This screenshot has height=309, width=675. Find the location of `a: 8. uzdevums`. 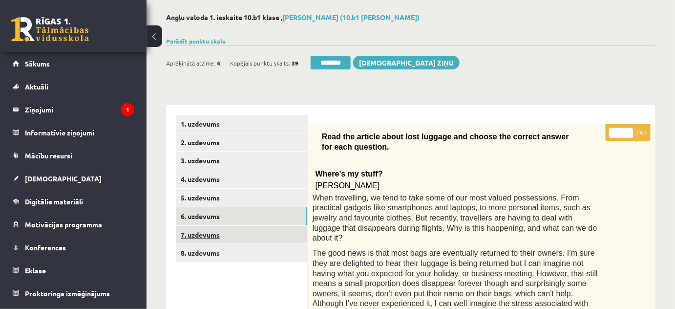

a: 8. uzdevums is located at coordinates (241, 253).